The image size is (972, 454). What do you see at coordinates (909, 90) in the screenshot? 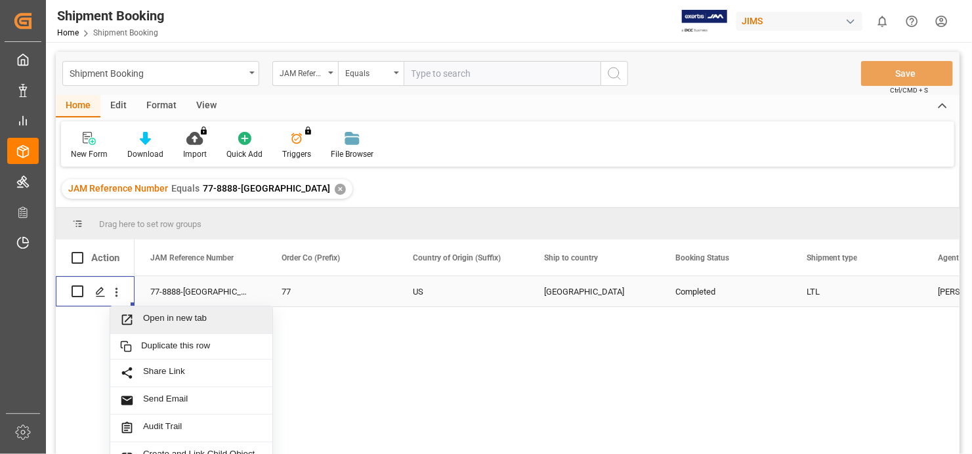
I see `span: Ctrl/CMD + S` at bounding box center [909, 90].